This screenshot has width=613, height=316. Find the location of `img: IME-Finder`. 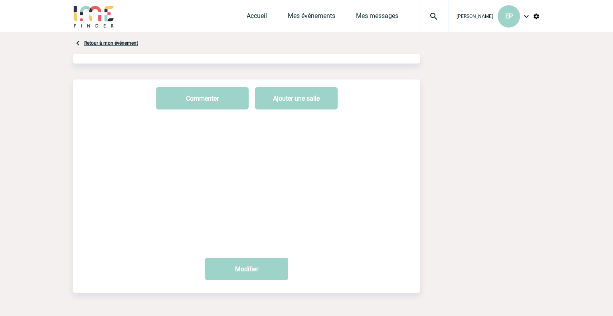

img: IME-Finder is located at coordinates (94, 16).